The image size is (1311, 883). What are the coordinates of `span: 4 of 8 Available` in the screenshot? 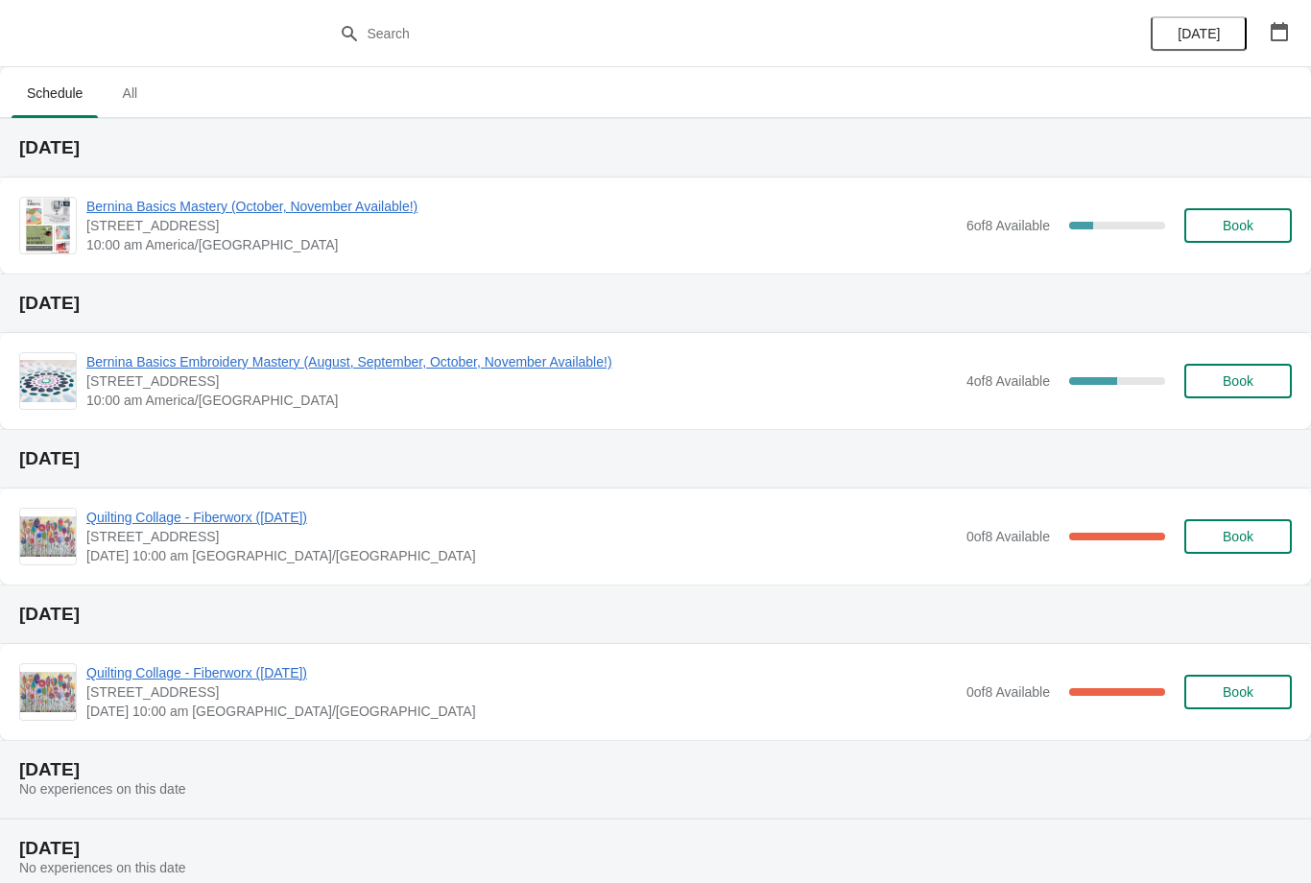 It's located at (1007, 381).